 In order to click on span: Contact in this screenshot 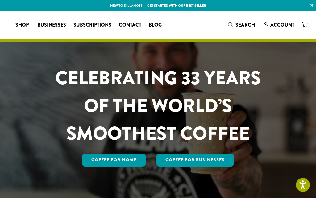, I will do `click(130, 25)`.